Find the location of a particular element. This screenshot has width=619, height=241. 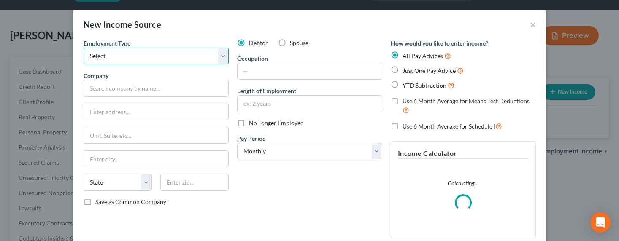

div: New Income Source is located at coordinates (122, 24).